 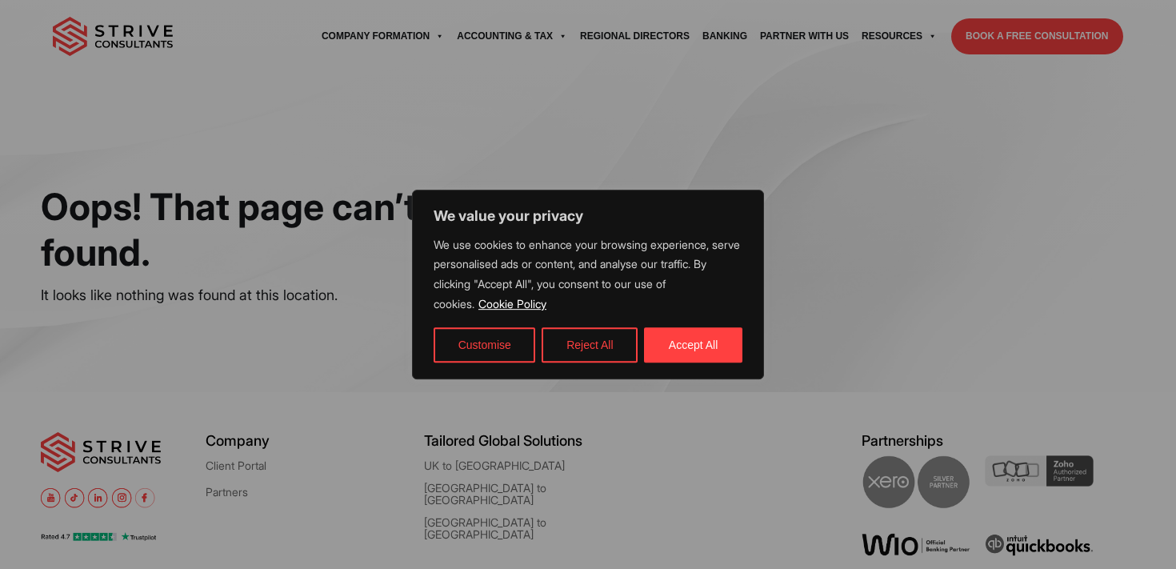 What do you see at coordinates (588, 216) in the screenshot?
I see `p: We value your privacy` at bounding box center [588, 216].